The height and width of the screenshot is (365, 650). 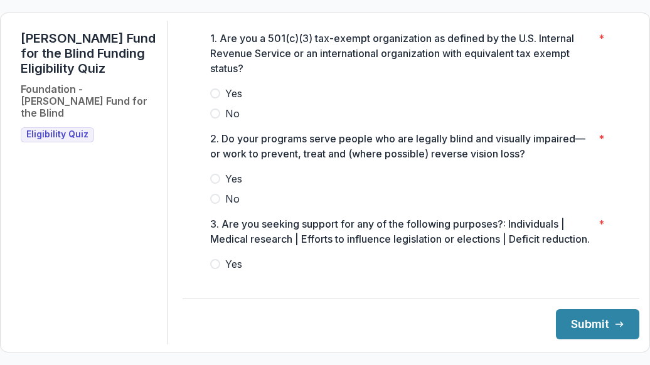 What do you see at coordinates (402, 232) in the screenshot?
I see `p: 3. Are you seeking support for any of the following purposes?: Individuals | Medical research | E...` at bounding box center [402, 232].